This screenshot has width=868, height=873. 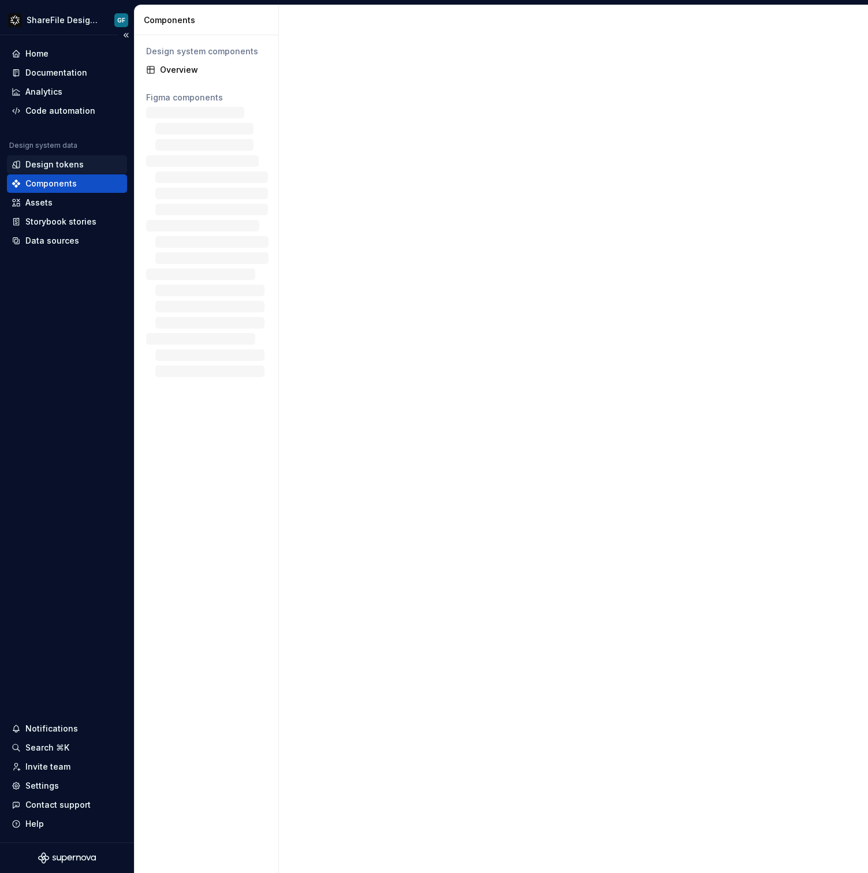 I want to click on button: ShareFile Design SystemGF, so click(x=67, y=20).